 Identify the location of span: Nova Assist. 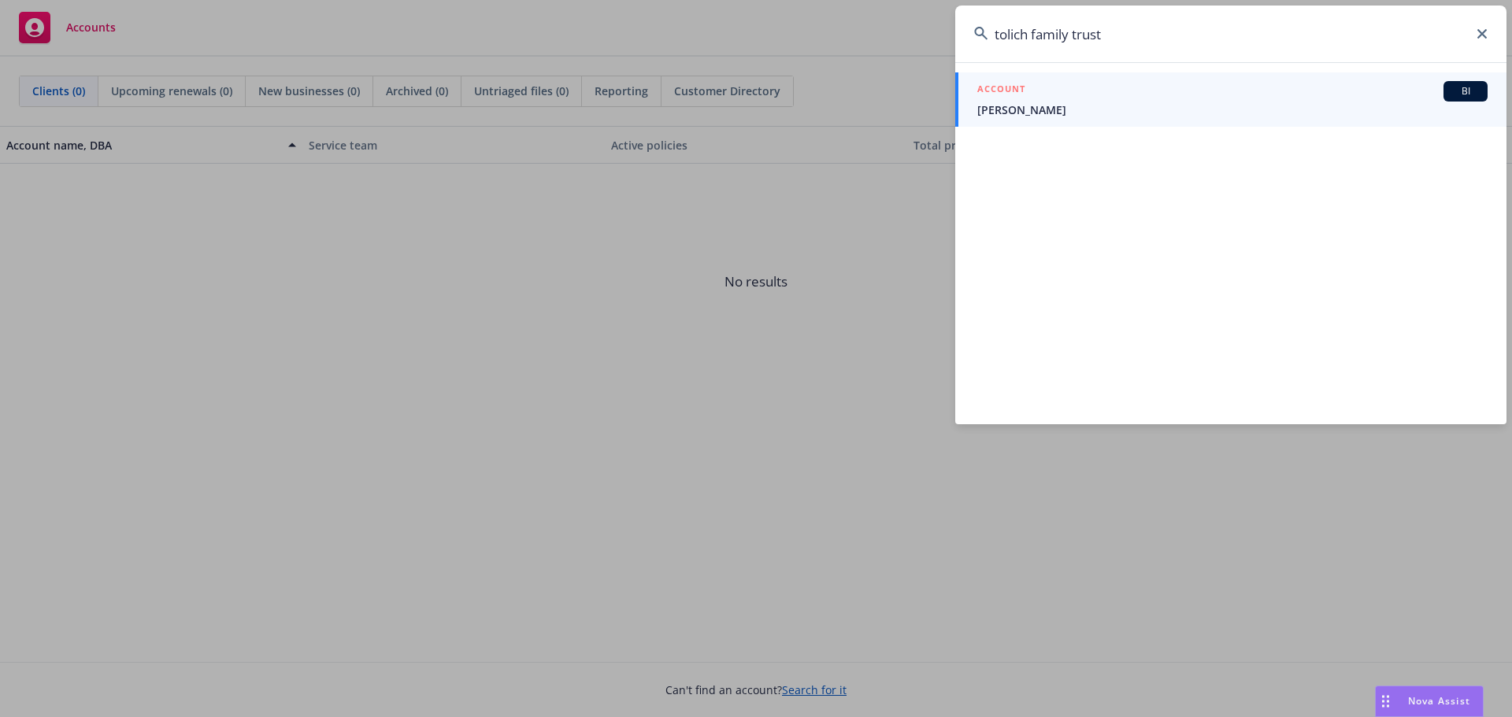
(1439, 701).